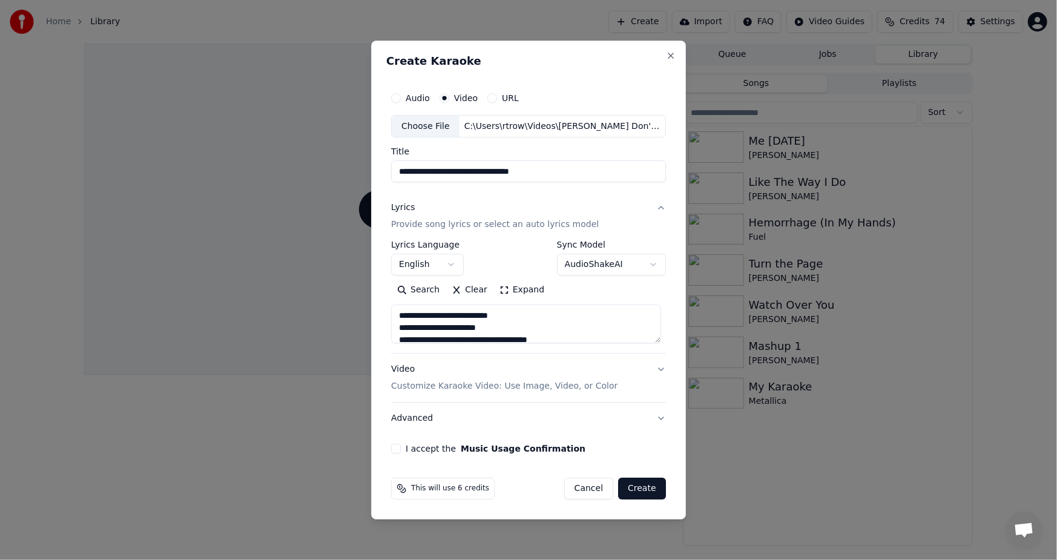 Image resolution: width=1057 pixels, height=560 pixels. I want to click on div: Choose File, so click(426, 127).